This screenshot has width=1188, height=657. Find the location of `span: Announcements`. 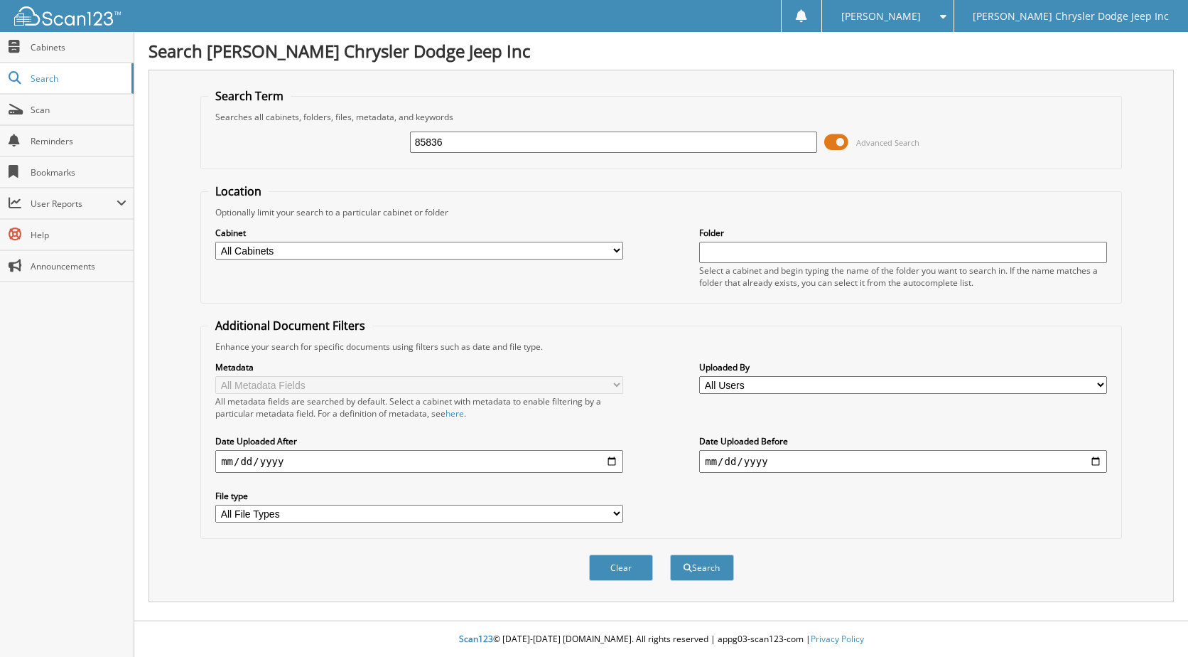

span: Announcements is located at coordinates (78, 266).